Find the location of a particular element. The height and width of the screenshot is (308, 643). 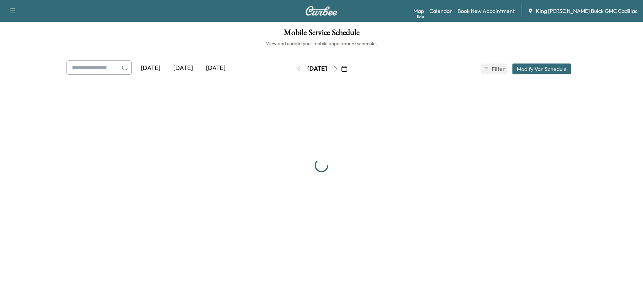

a: Book New Appointment is located at coordinates (486, 11).